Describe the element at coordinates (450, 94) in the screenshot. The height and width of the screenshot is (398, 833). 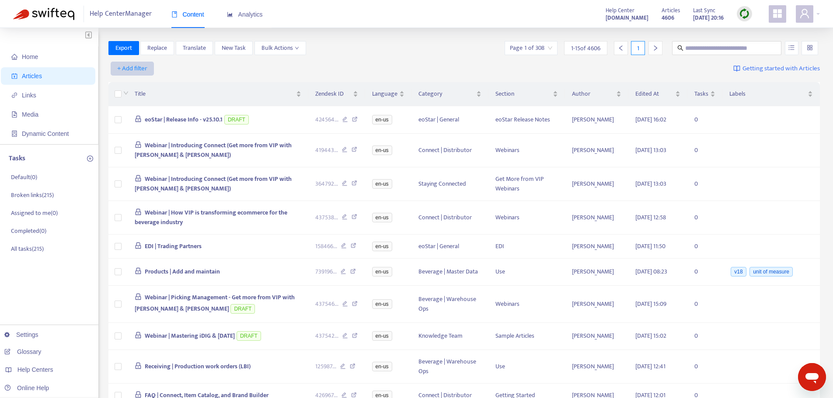
I see `th: Category` at that location.